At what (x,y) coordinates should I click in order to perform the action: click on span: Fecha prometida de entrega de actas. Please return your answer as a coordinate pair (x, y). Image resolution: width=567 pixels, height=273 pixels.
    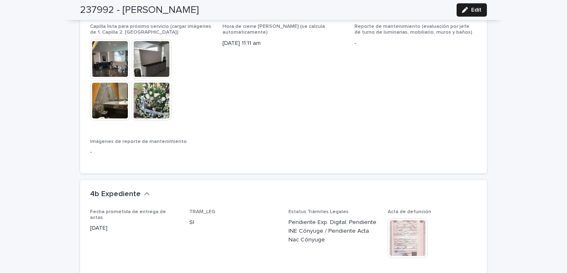
    Looking at the image, I should click on (128, 215).